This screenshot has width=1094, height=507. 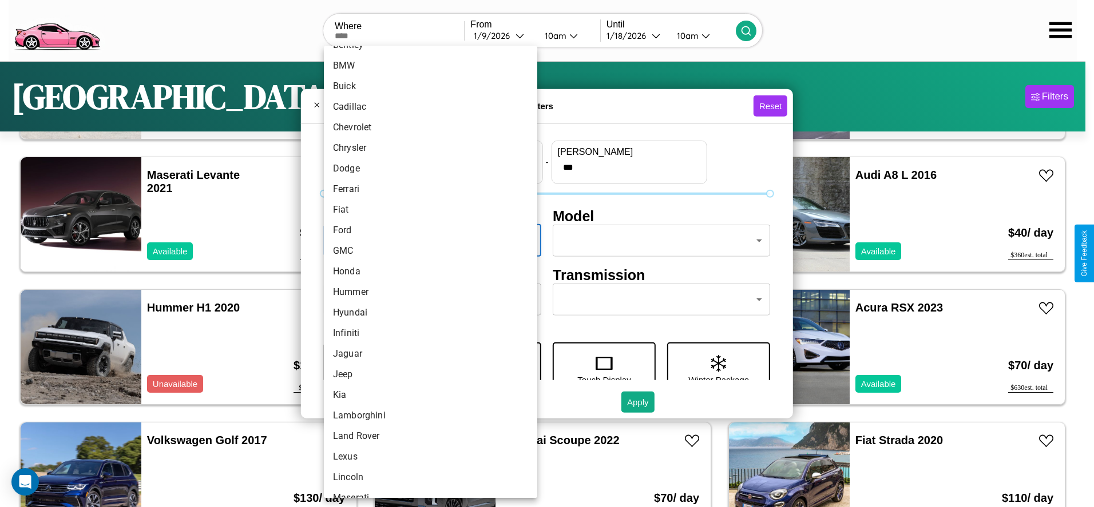 What do you see at coordinates (430, 66) in the screenshot?
I see `li: BMW` at bounding box center [430, 66].